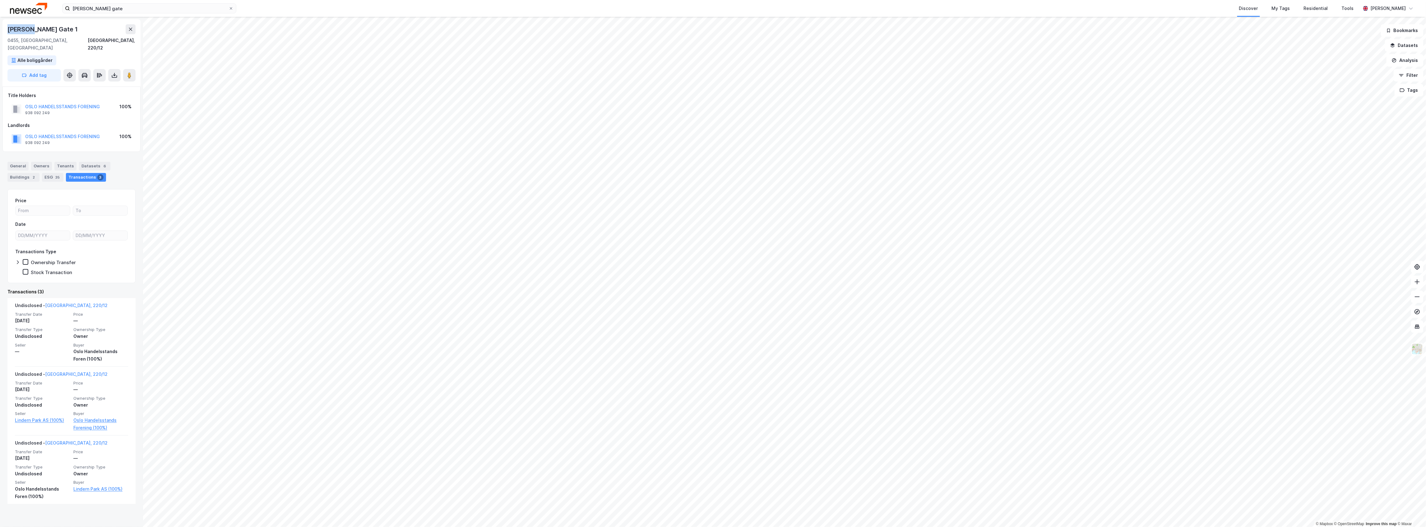 Image resolution: width=1426 pixels, height=527 pixels. Describe the element at coordinates (1349, 524) in the screenshot. I see `a: OpenStreetMap` at that location.